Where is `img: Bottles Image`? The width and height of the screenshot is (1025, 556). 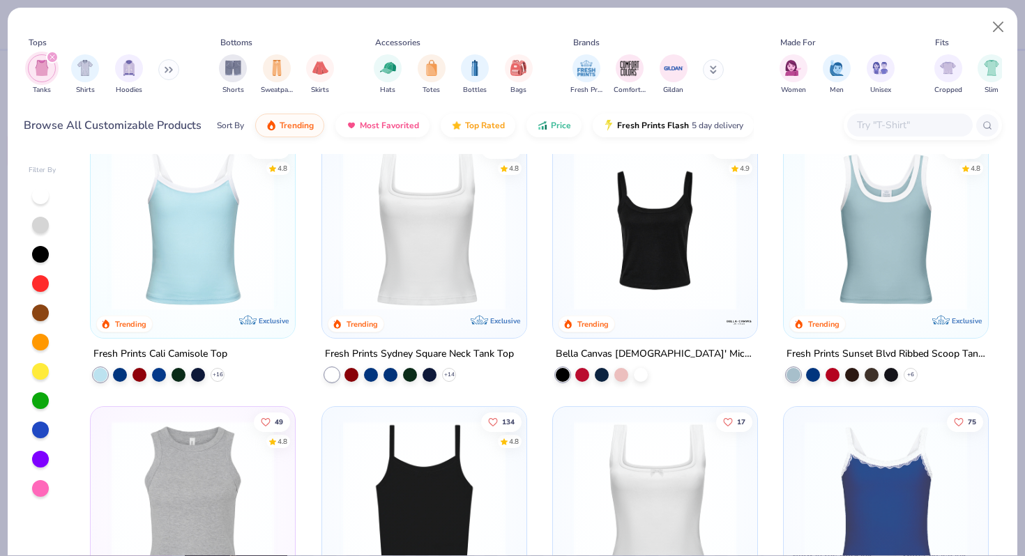 img: Bottles Image is located at coordinates (475, 68).